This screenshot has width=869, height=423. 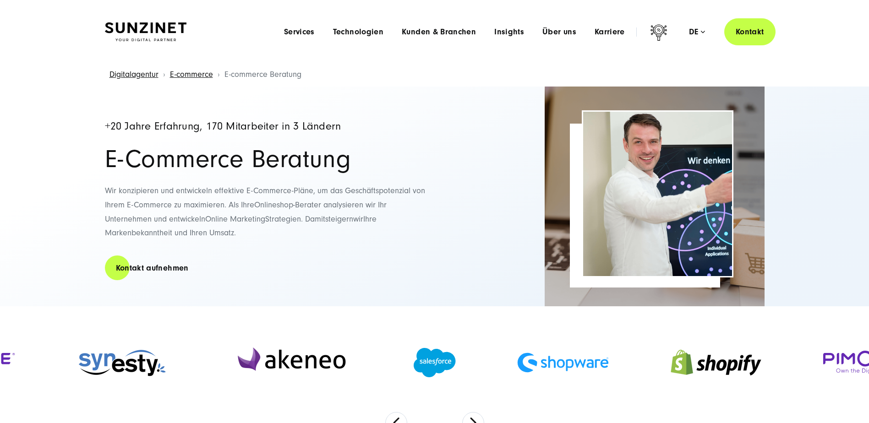 What do you see at coordinates (716, 363) in the screenshot?
I see `img: Shopify Partner Agentur - Digitalagentur SUNZINET` at bounding box center [716, 363].